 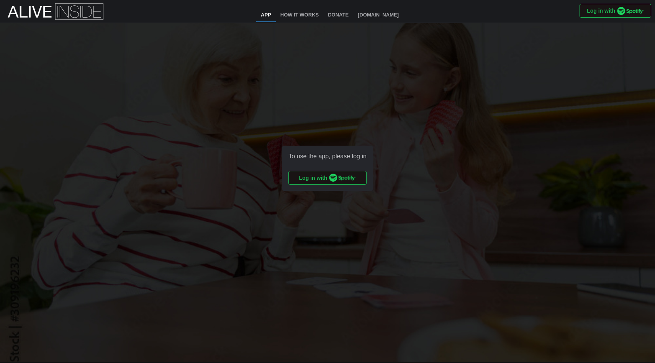 What do you see at coordinates (300, 15) in the screenshot?
I see `a: How It Works` at bounding box center [300, 15].